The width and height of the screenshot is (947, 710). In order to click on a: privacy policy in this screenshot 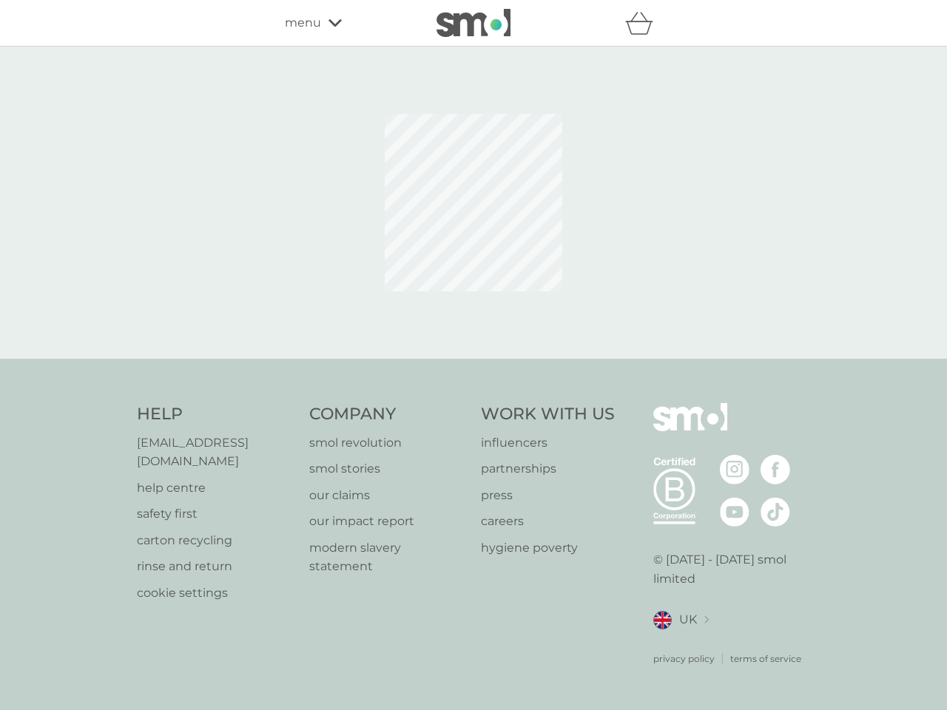, I will do `click(684, 658)`.